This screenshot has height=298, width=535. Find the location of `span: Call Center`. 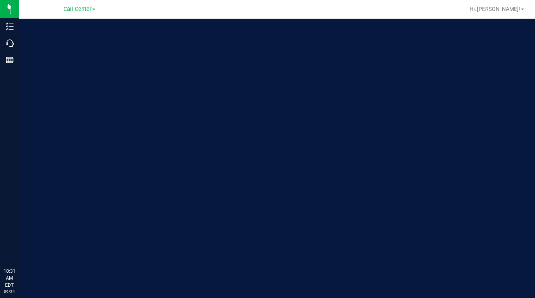

span: Call Center is located at coordinates (77, 9).